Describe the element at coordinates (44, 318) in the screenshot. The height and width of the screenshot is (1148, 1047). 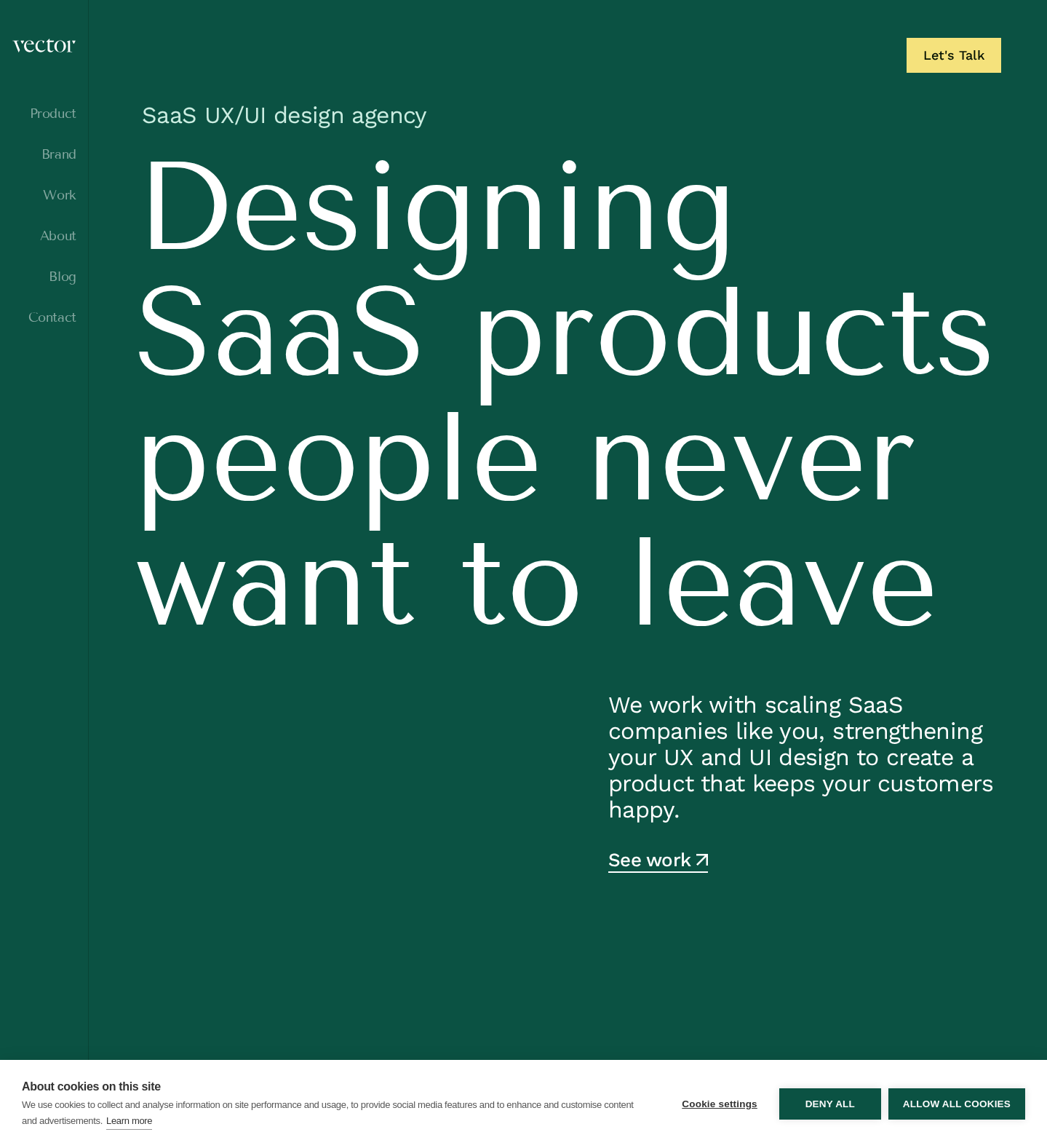
I see `a: Contact` at that location.